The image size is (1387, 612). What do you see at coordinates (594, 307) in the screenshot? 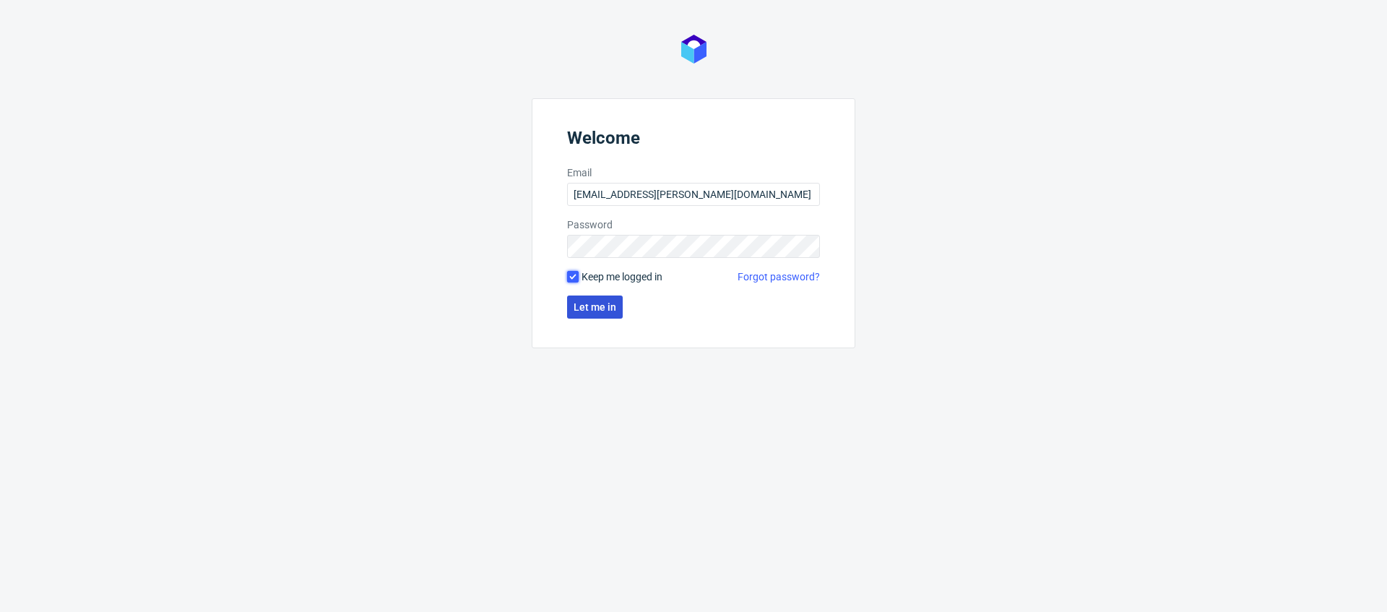
I see `button: Let me in` at bounding box center [594, 307].